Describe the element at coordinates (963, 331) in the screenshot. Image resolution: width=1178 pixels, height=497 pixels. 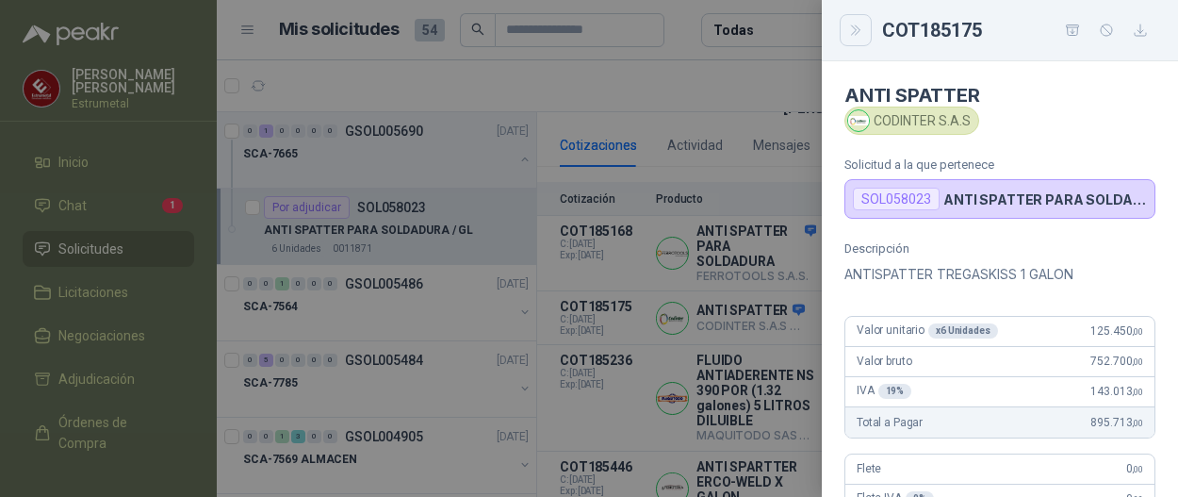
I see `div: x 6 Unidades` at that location.